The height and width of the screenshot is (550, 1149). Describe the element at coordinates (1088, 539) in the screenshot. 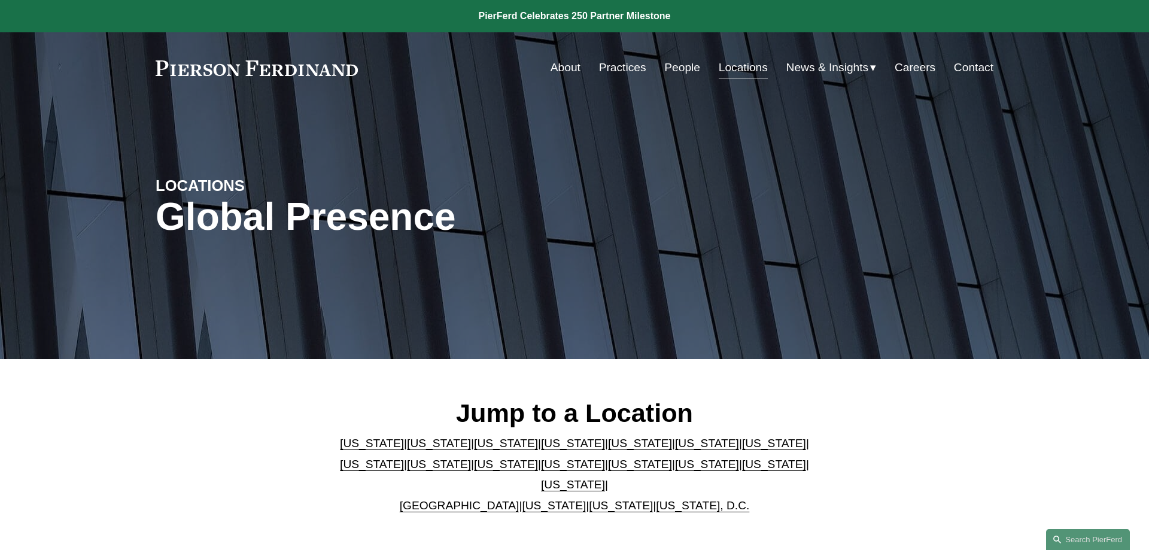

I see `a: Search this site` at that location.